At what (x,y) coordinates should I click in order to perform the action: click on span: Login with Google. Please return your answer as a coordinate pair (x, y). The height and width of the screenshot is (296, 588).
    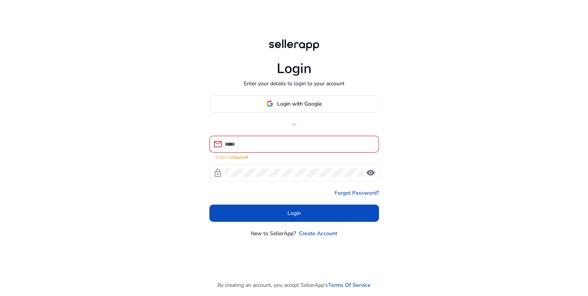
    Looking at the image, I should click on (299, 104).